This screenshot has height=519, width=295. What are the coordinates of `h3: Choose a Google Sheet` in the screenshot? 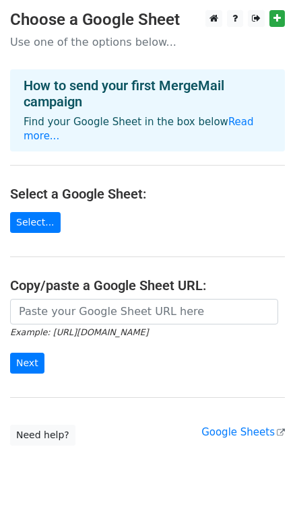 It's located at (147, 20).